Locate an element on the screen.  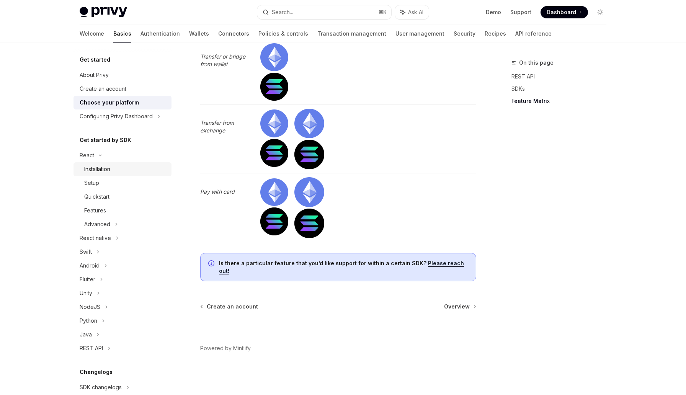
h5: Changelogs is located at coordinates (96, 372).